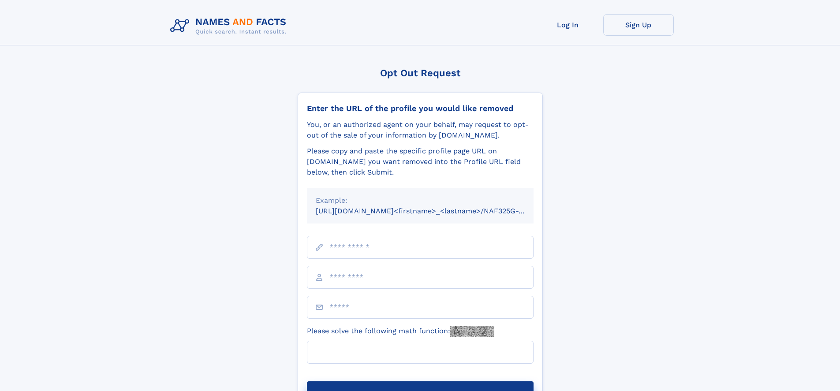  What do you see at coordinates (420, 201) in the screenshot?
I see `div: Example:` at bounding box center [420, 201].